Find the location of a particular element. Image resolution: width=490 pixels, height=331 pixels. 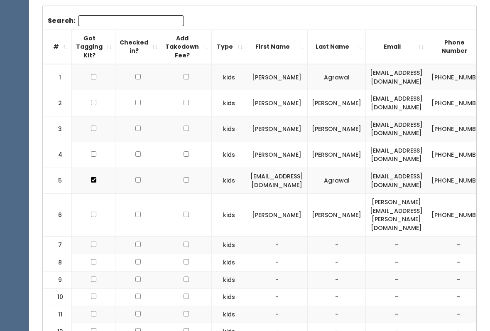

td: 10 is located at coordinates (57, 297).